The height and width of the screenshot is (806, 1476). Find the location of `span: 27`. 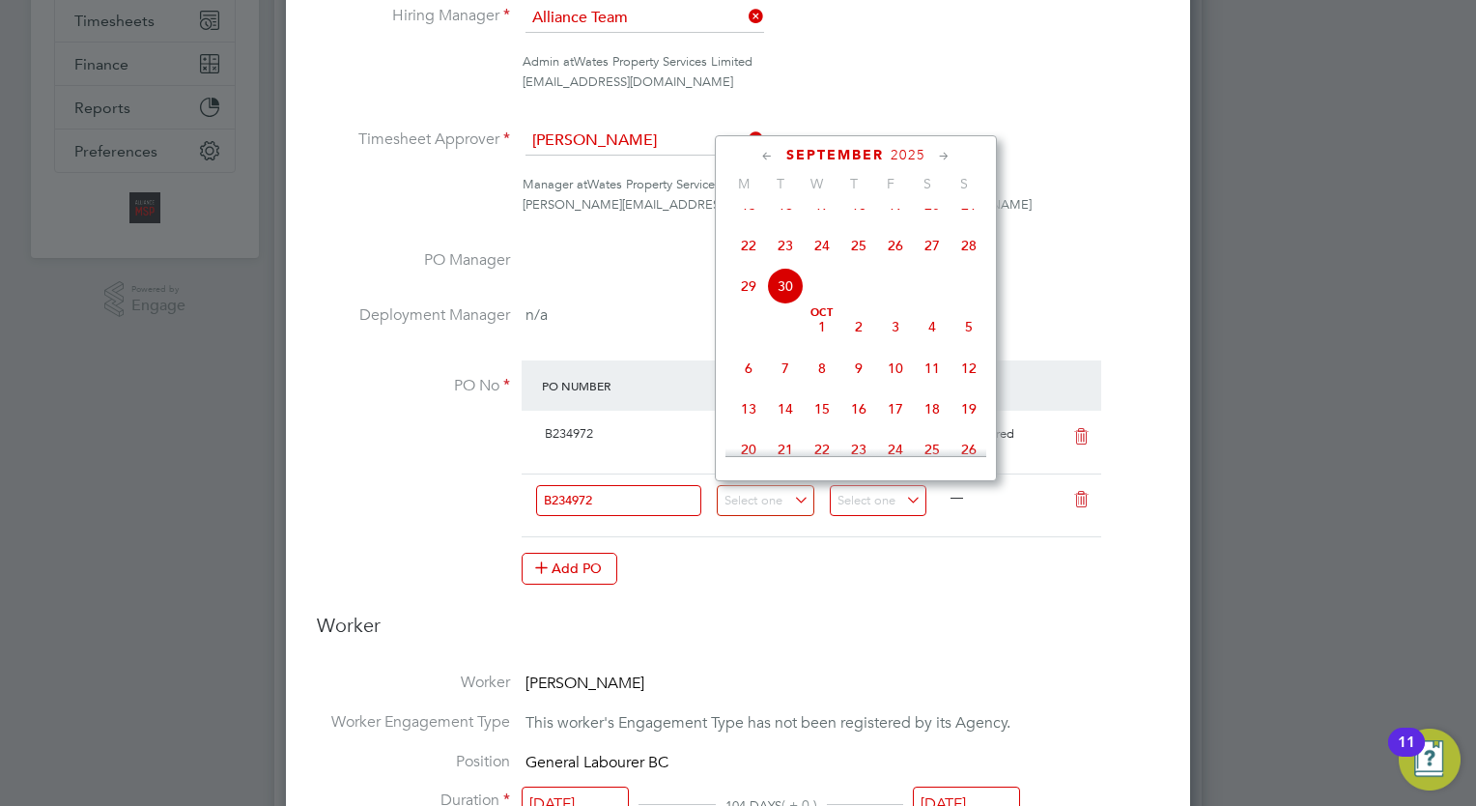

span: 27 is located at coordinates (932, 245).